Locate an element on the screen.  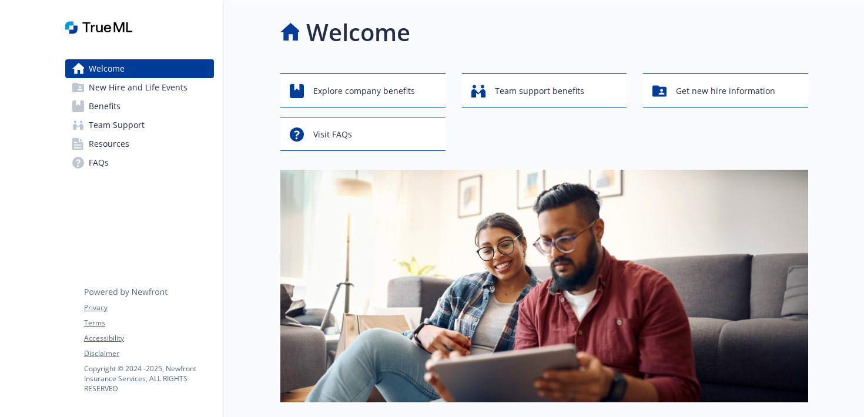
a: New Hire and Life Events is located at coordinates (139, 88).